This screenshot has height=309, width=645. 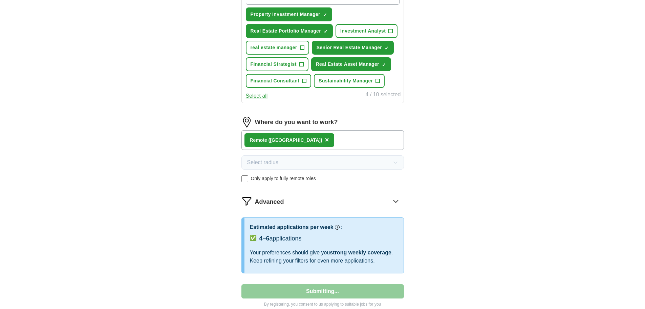 I want to click on span: Investment Analyst, so click(x=363, y=31).